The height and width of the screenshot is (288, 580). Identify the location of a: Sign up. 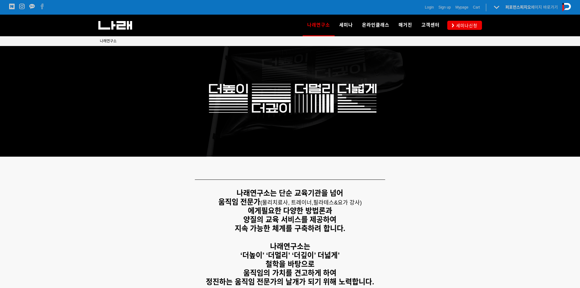
(444, 7).